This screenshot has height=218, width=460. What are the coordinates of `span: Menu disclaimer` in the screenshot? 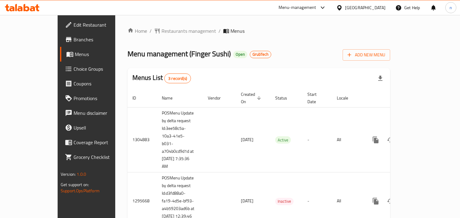 It's located at (101, 113).